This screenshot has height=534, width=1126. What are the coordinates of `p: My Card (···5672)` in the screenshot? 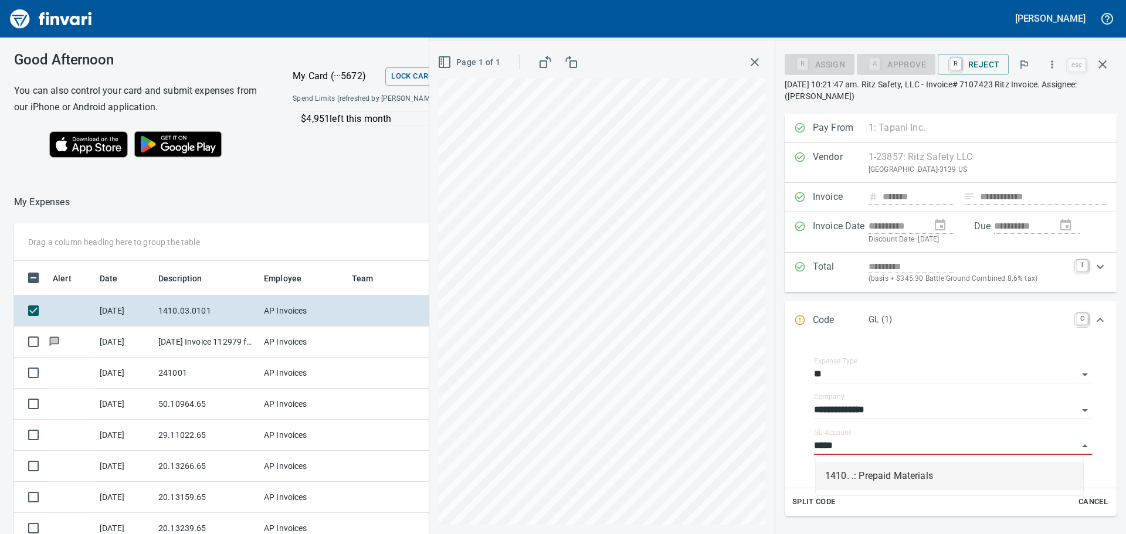 It's located at (337, 76).